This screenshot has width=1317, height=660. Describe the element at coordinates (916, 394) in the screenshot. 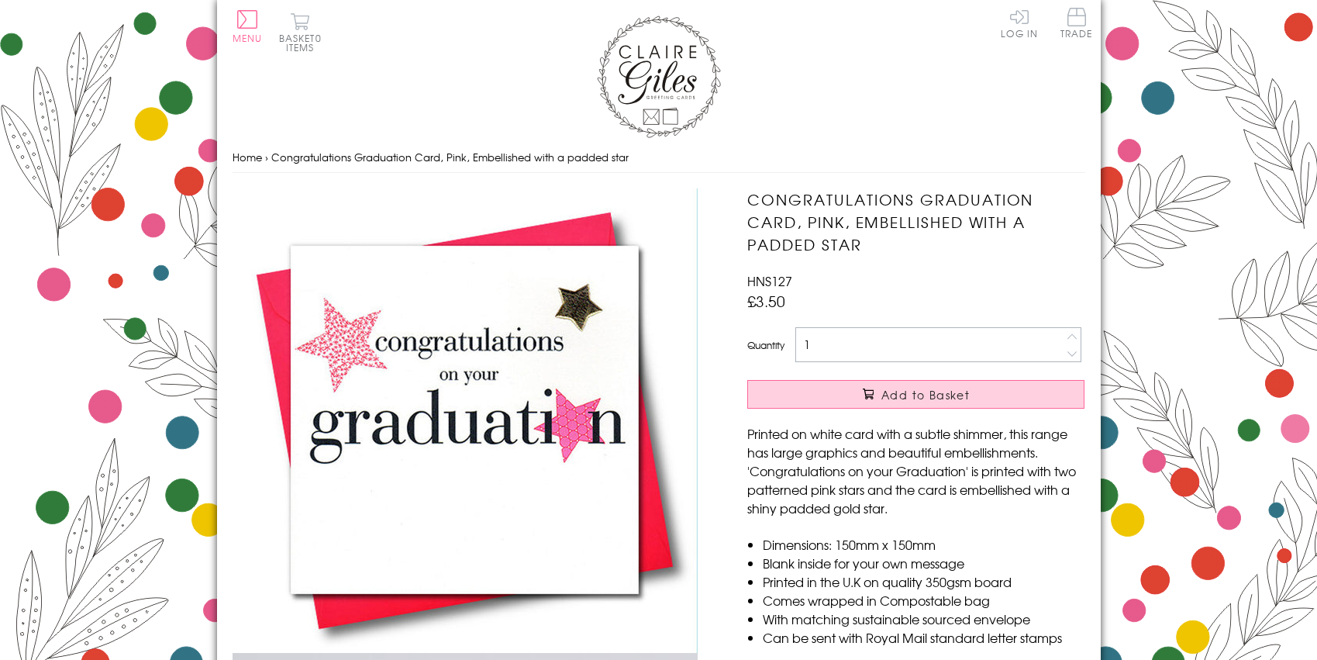

I see `button: Add to Basket` at that location.